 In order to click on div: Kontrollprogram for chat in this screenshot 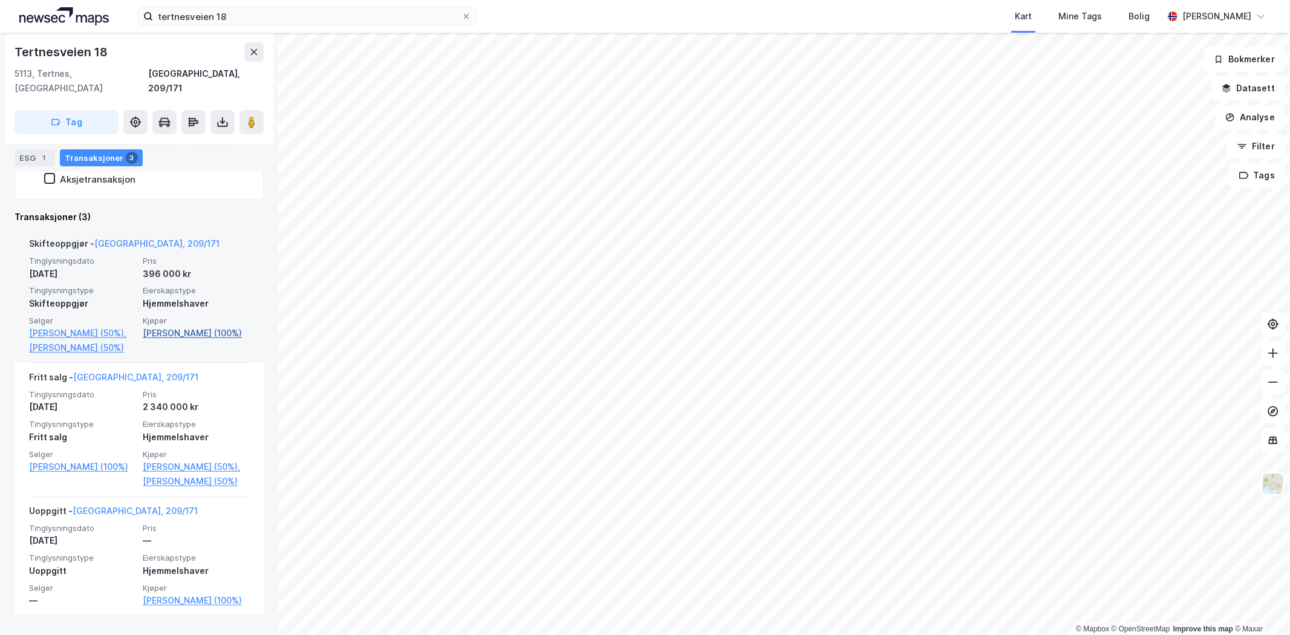, I will do `click(1260, 606)`.